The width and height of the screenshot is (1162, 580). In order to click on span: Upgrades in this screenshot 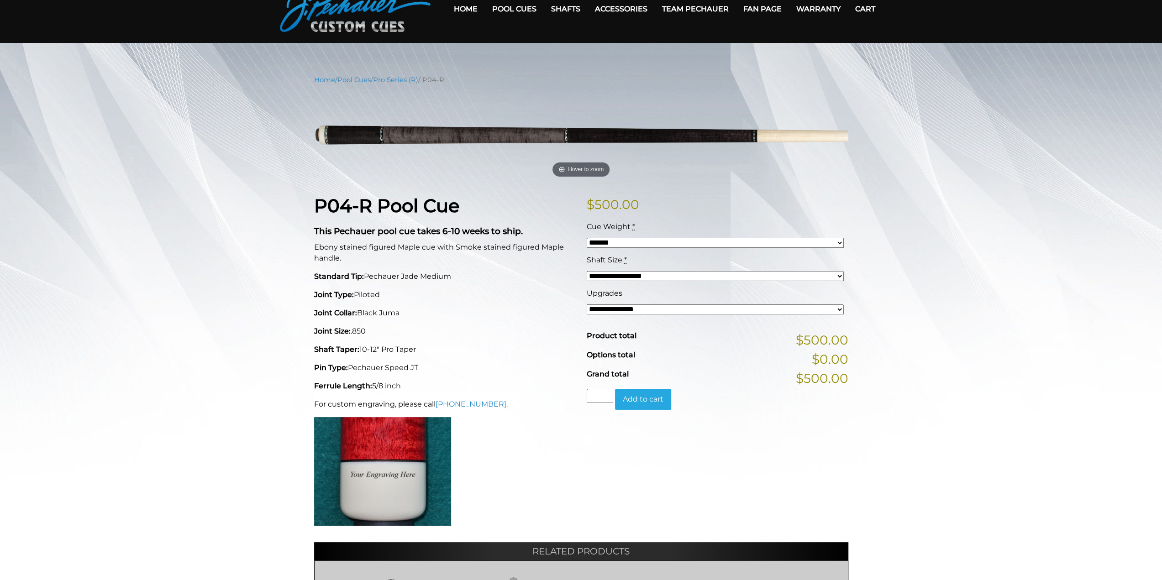, I will do `click(605, 293)`.